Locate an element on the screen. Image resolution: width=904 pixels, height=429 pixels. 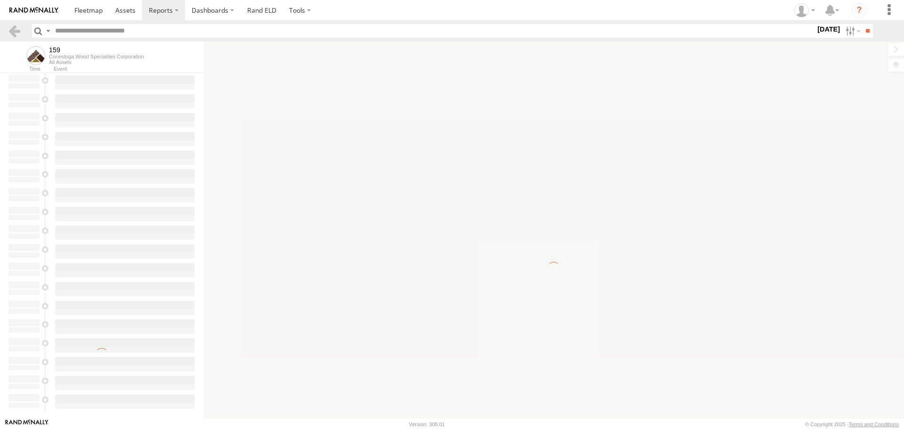
div: All Assets is located at coordinates (96, 62).